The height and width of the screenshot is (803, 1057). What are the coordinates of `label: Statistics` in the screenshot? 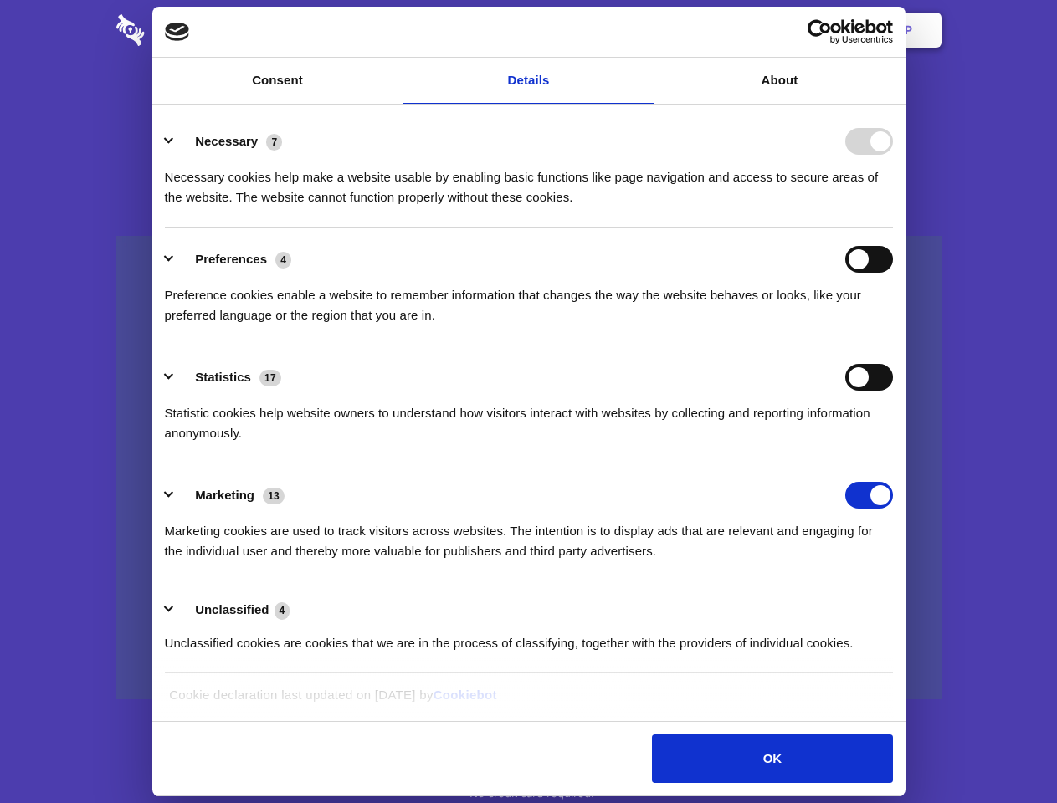 It's located at (223, 377).